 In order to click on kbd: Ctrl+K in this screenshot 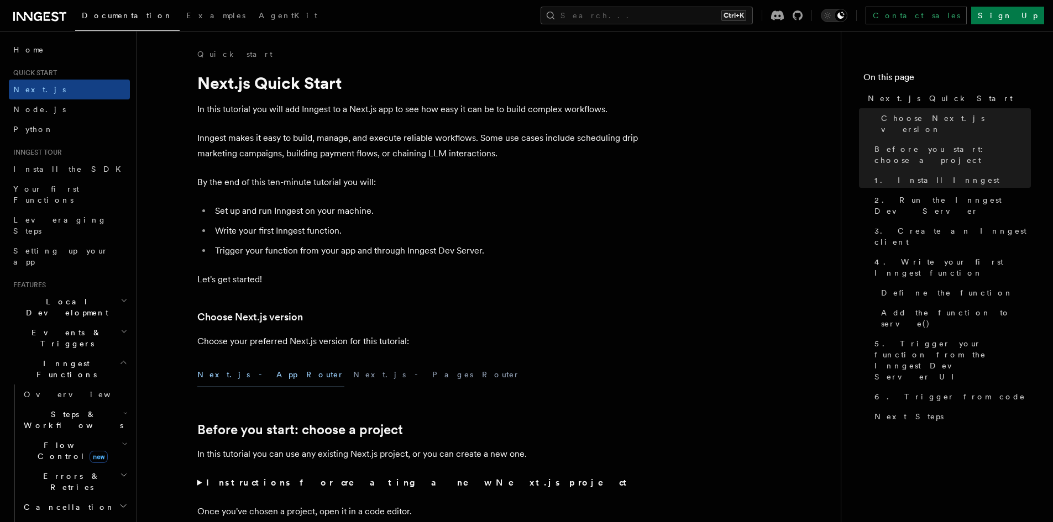, I will do `click(733, 15)`.